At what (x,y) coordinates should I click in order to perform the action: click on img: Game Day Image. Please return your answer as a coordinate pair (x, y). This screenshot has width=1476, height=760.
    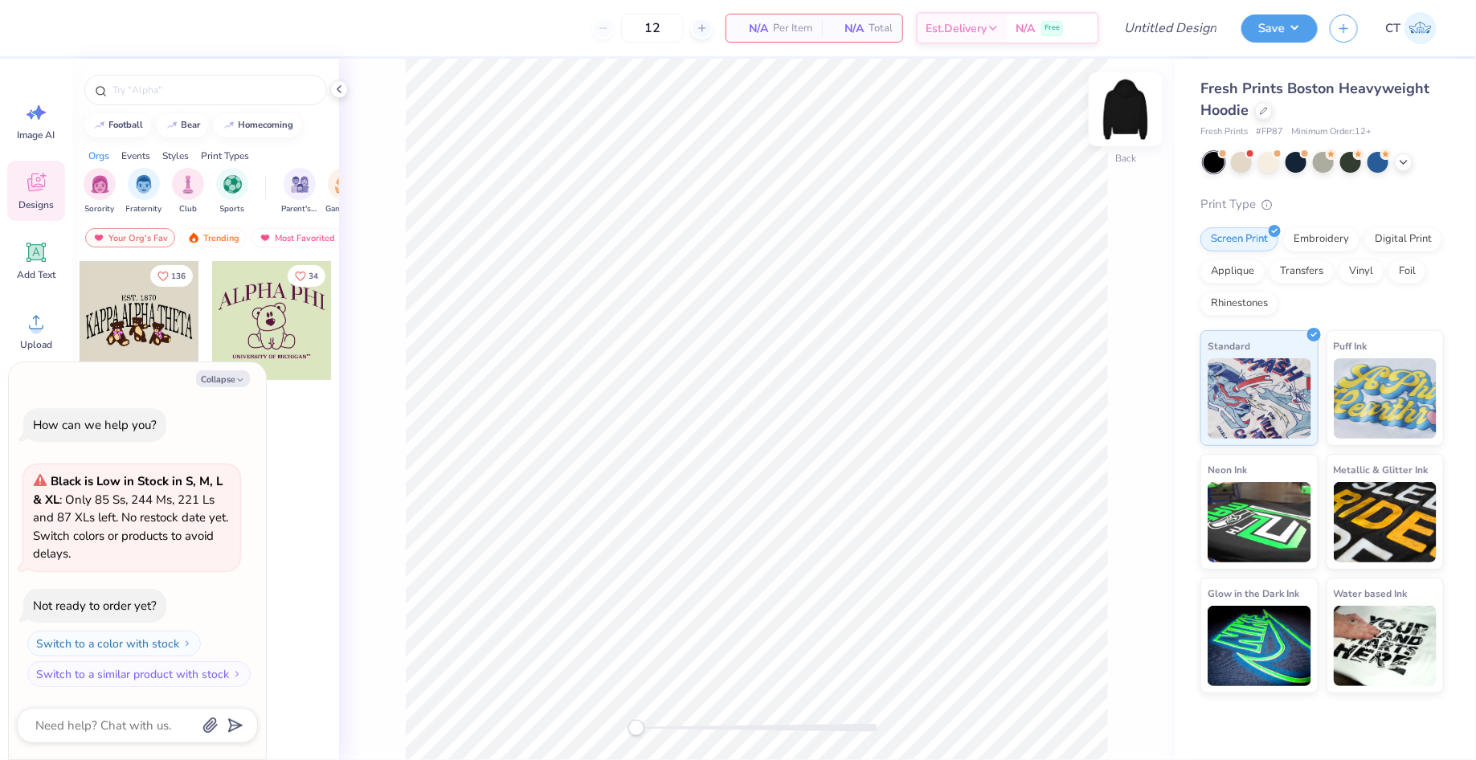
    Looking at the image, I should click on (344, 184).